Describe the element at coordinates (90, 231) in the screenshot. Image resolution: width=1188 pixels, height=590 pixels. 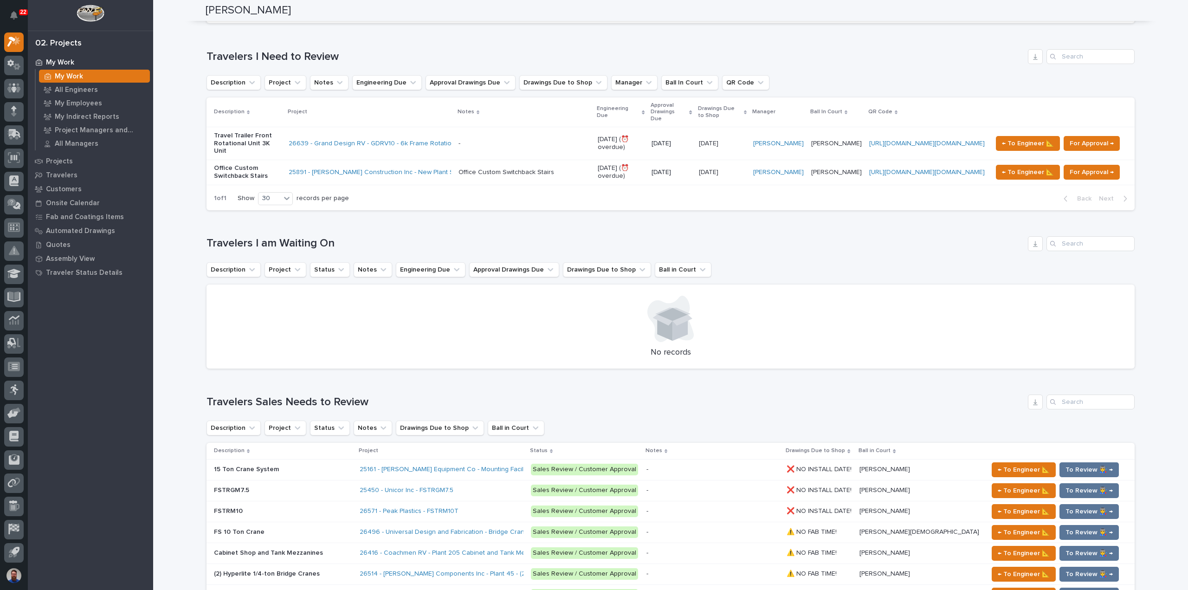
I see `a: Automated Drawings` at that location.